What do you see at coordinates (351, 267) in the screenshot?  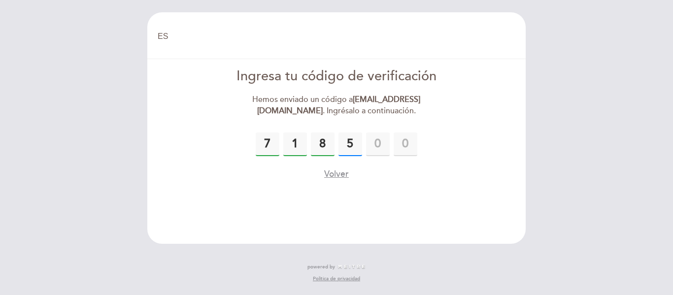 I see `img: MEITRE` at bounding box center [351, 267].